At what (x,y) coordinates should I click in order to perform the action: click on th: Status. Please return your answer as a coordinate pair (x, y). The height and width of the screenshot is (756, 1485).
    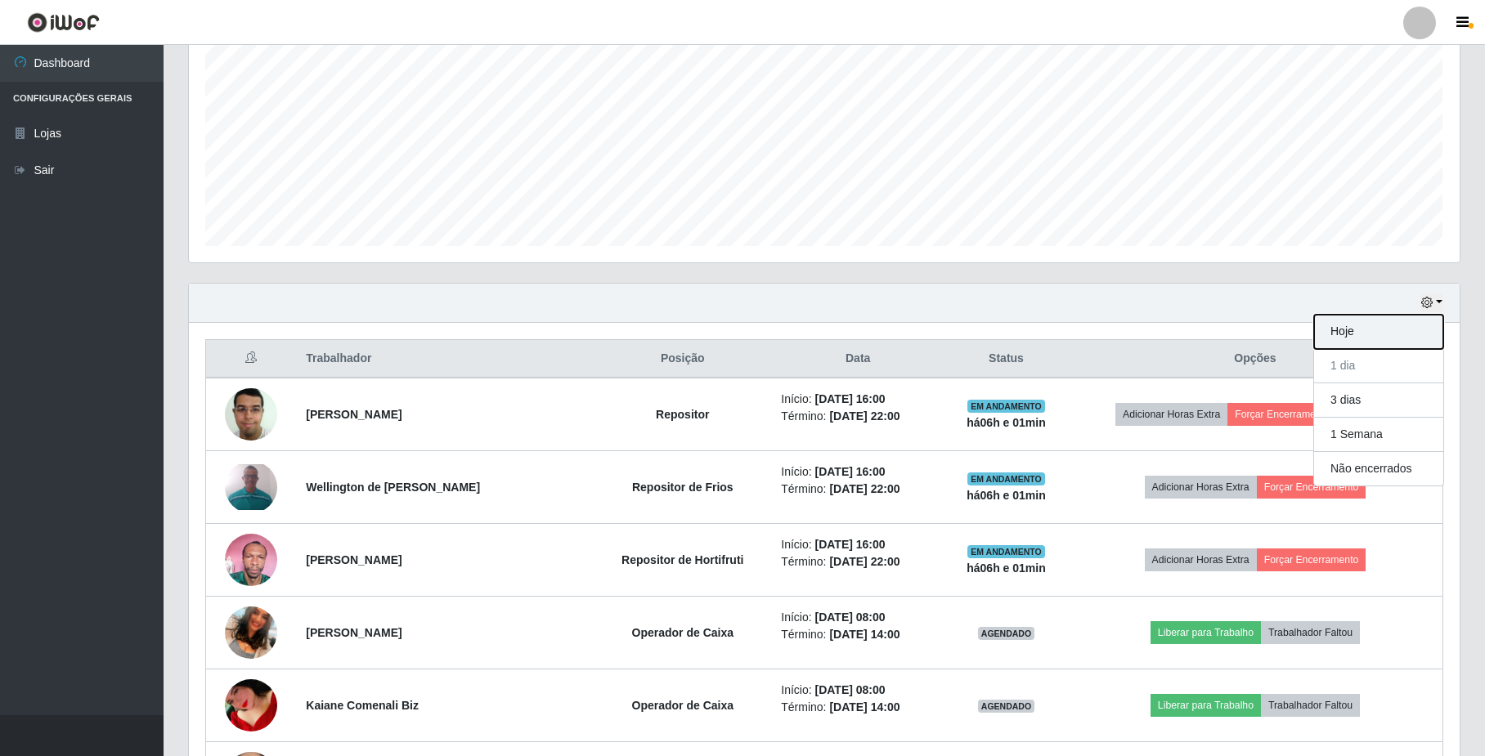
    Looking at the image, I should click on (1006, 359).